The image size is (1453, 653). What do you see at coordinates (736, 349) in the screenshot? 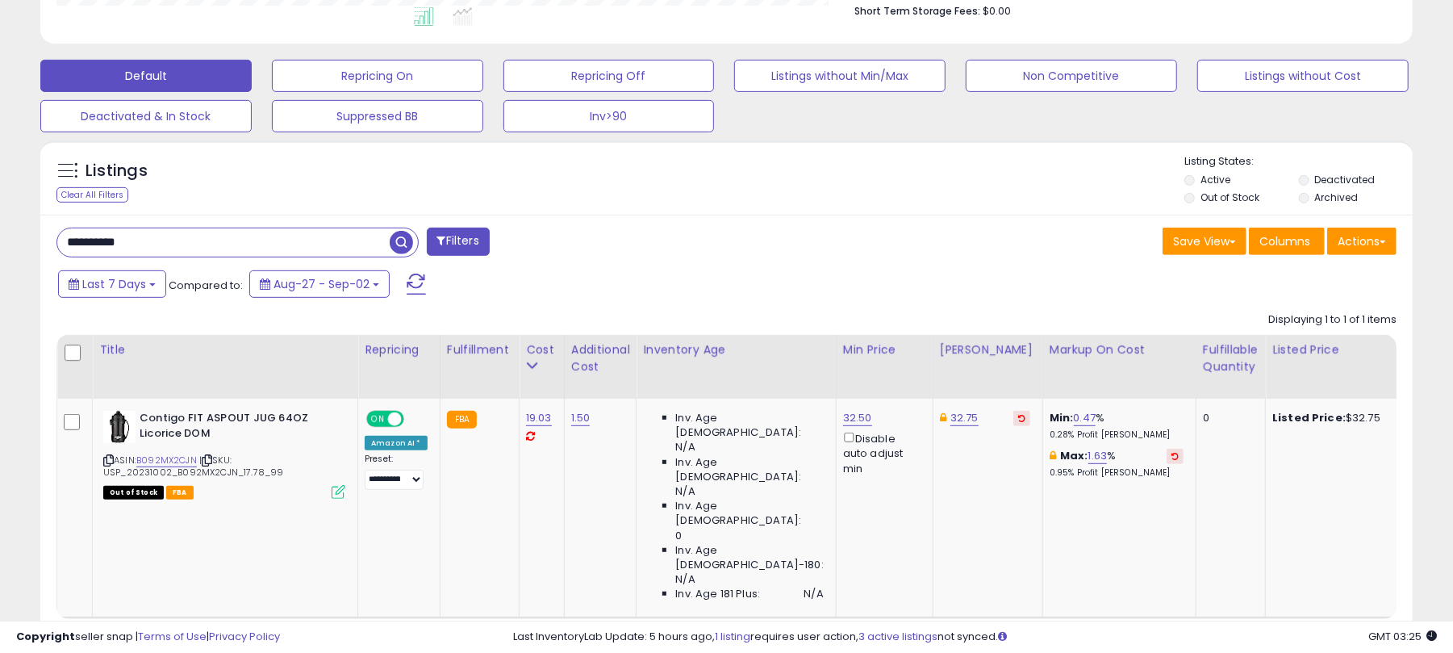
I see `div: Inventory Age` at bounding box center [736, 349].